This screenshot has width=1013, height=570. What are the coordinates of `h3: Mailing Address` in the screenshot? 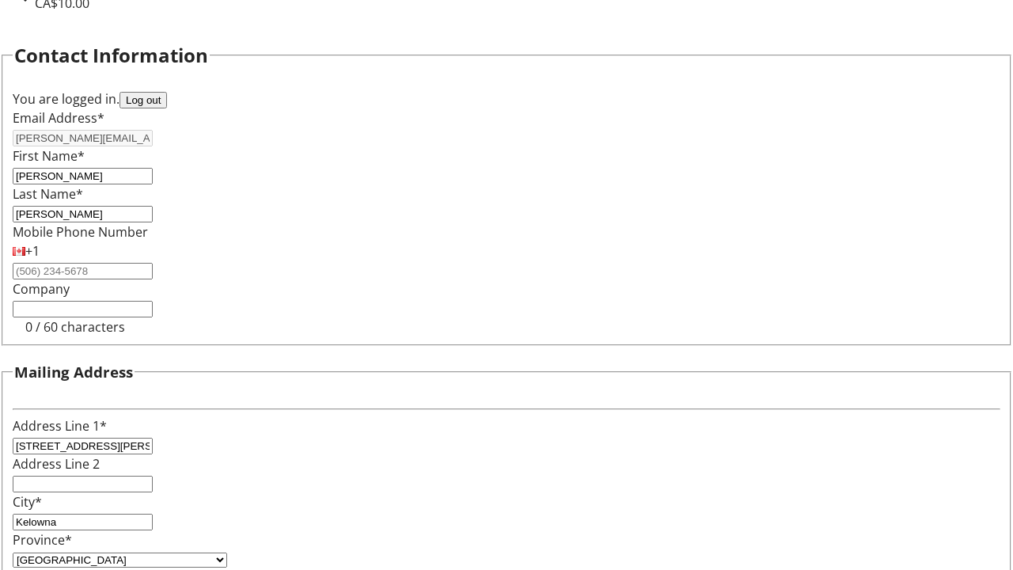 It's located at (74, 372).